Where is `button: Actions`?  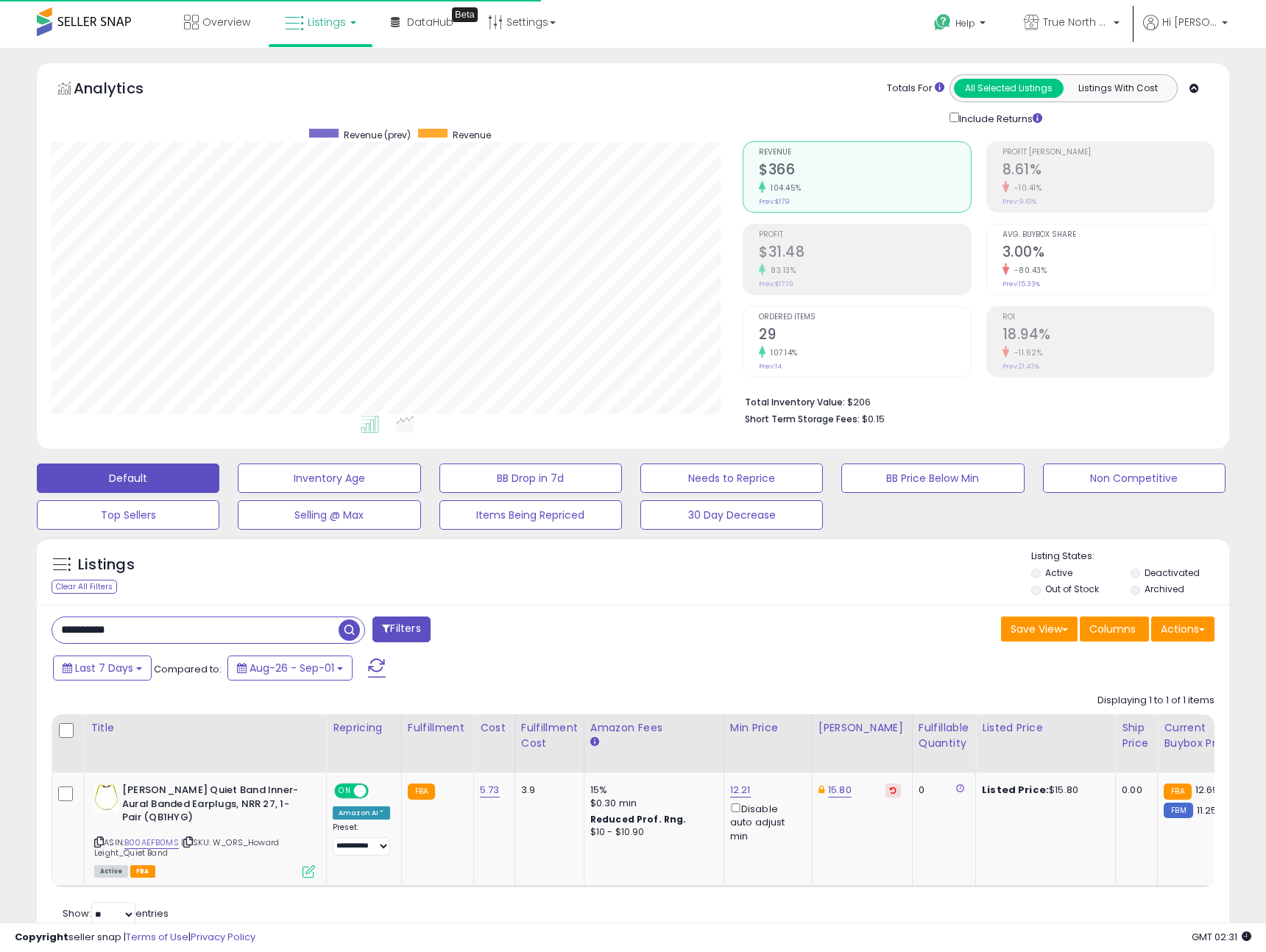
button: Actions is located at coordinates (1182, 629).